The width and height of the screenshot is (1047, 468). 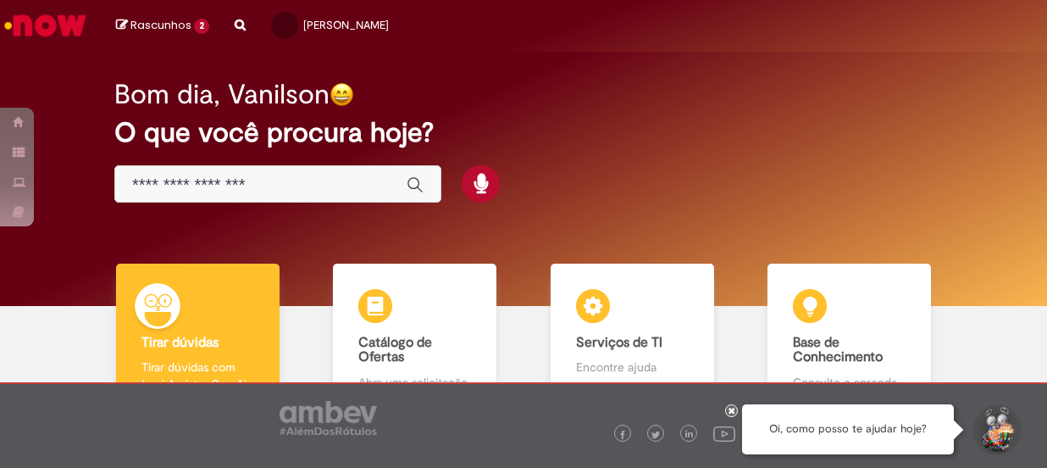 I want to click on p: Consulte e aprenda, so click(x=849, y=382).